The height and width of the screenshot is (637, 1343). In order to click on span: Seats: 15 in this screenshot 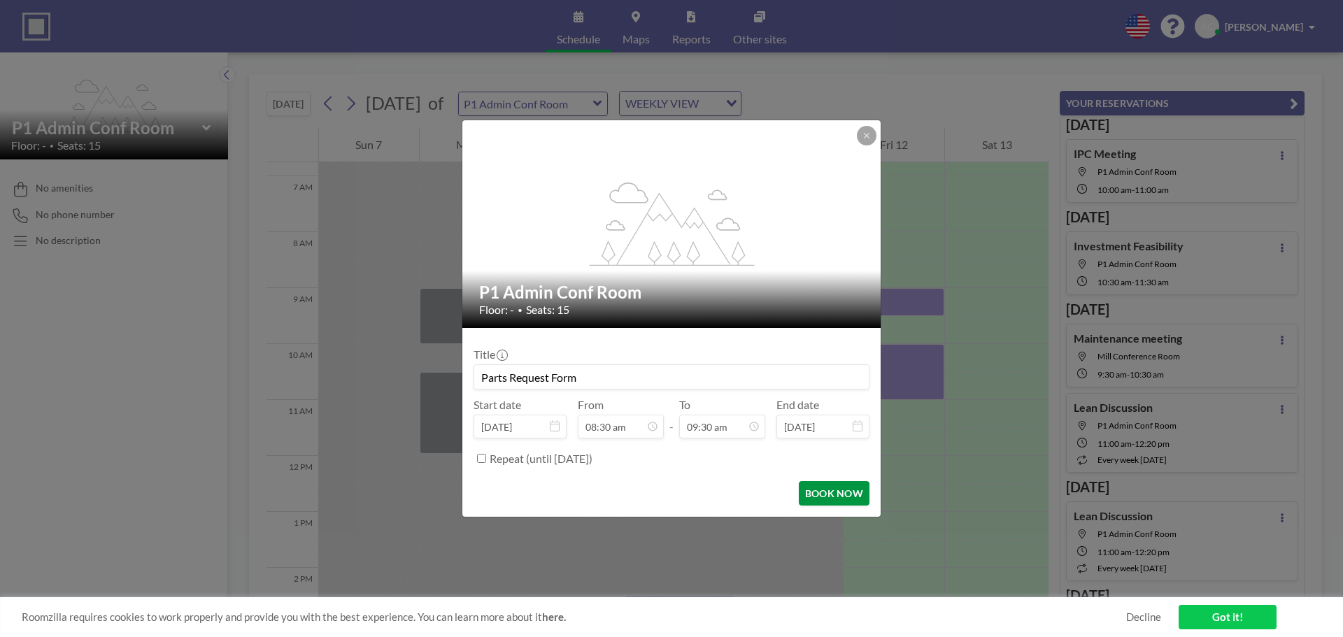, I will do `click(548, 310)`.